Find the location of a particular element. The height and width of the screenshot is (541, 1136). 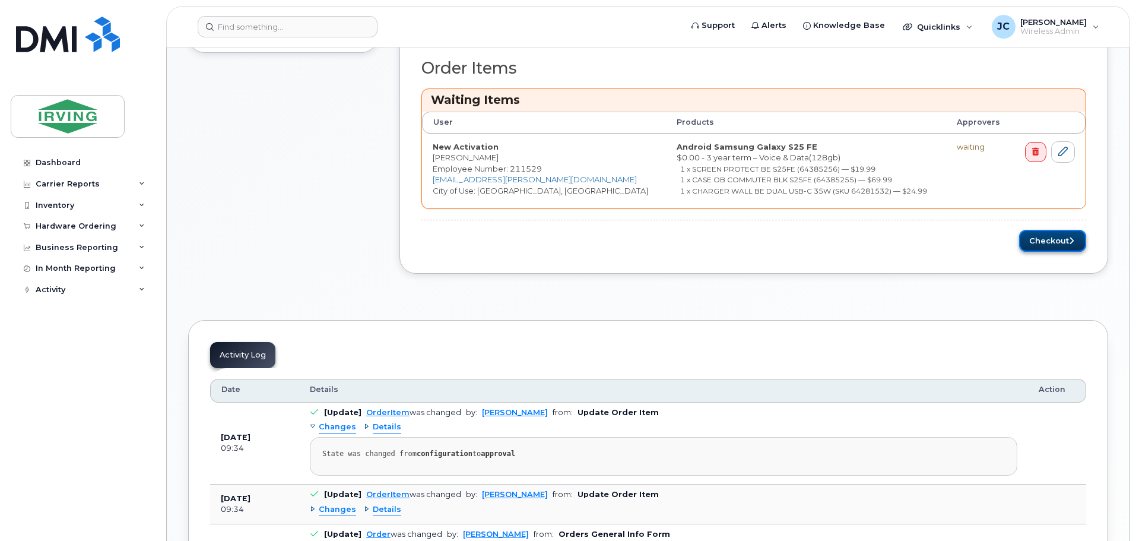

button: Checkout is located at coordinates (1053, 240).